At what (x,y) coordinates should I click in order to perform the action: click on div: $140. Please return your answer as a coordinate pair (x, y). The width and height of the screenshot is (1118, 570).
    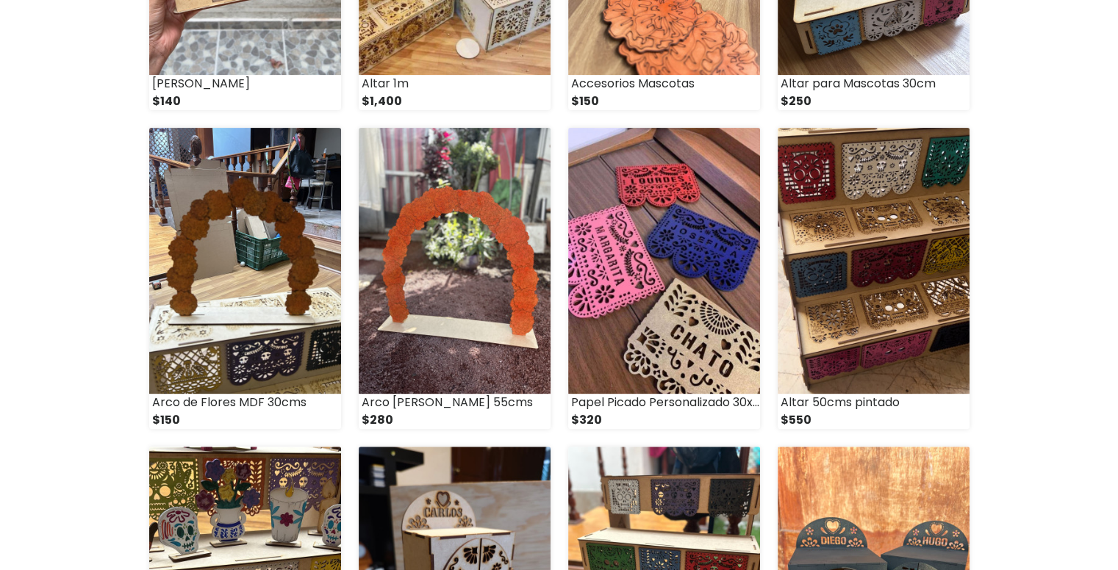
    Looking at the image, I should click on (245, 101).